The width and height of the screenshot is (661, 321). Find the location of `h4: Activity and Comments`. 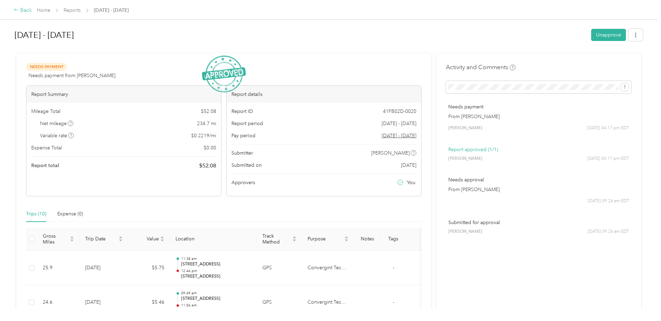

h4: Activity and Comments is located at coordinates (481, 67).